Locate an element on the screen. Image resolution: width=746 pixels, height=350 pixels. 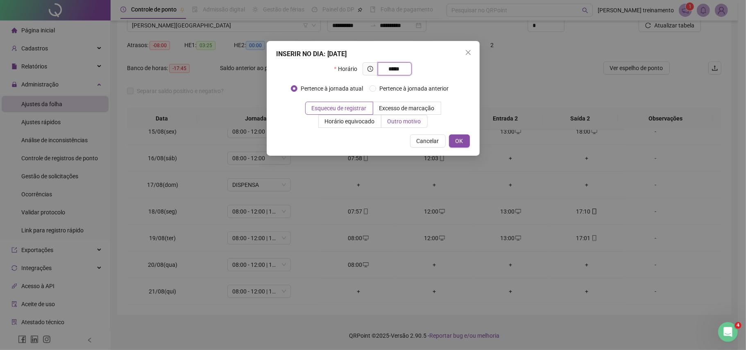
span: close is located at coordinates (468, 52).